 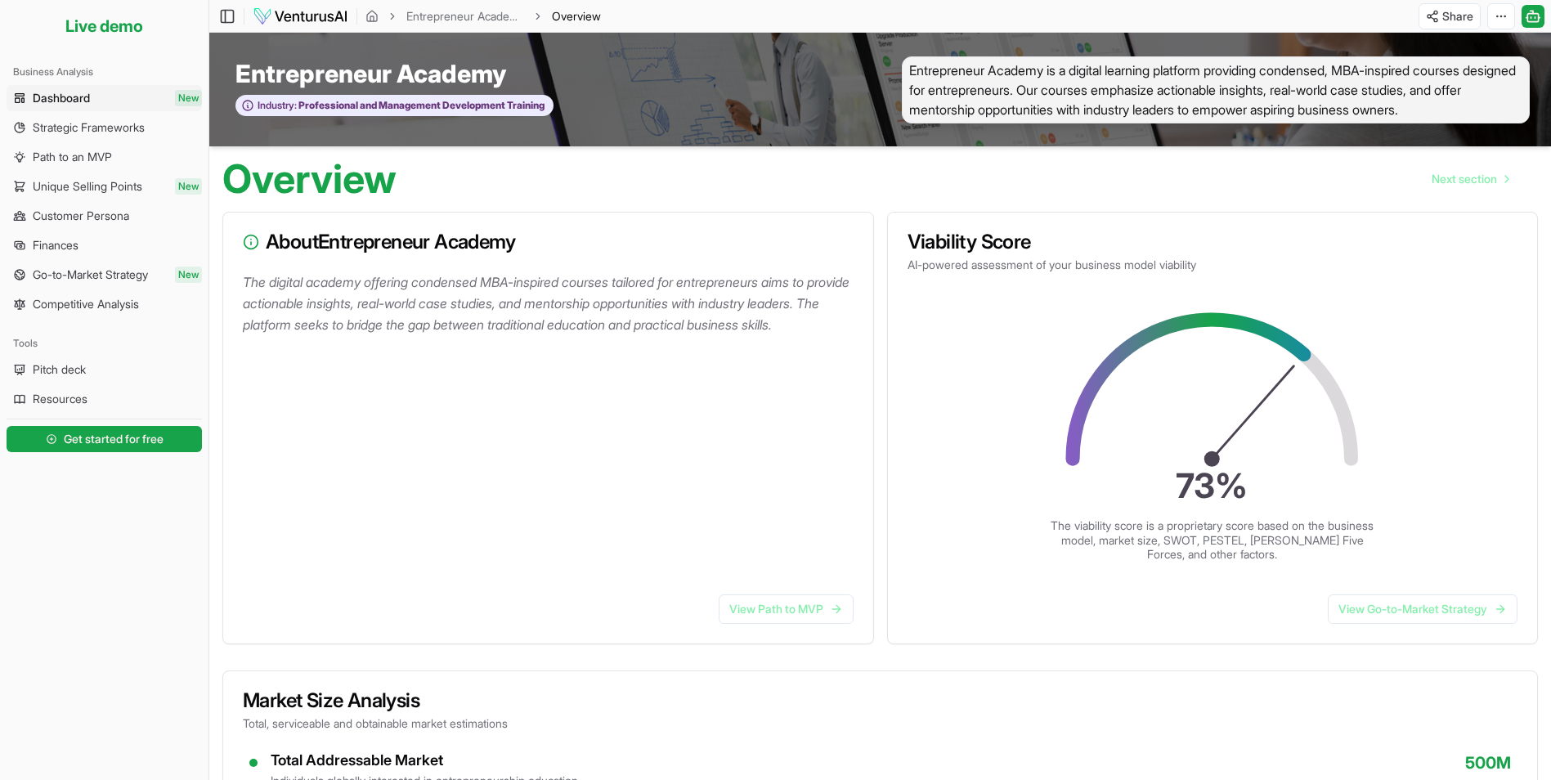 What do you see at coordinates (61, 98) in the screenshot?
I see `span: Dashboard` at bounding box center [61, 98].